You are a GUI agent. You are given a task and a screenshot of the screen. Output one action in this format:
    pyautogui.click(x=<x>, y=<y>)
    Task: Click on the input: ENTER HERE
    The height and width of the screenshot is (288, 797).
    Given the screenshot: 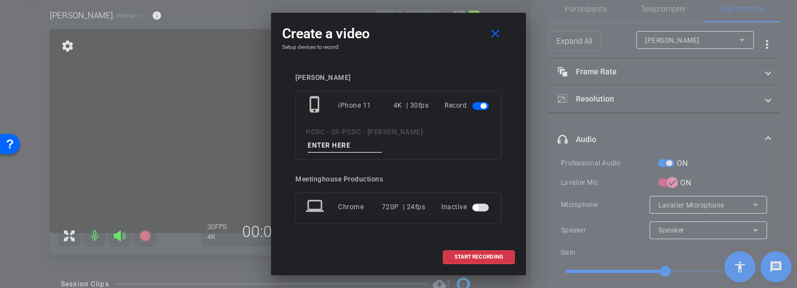 What is the action you would take?
    pyautogui.click(x=345, y=145)
    